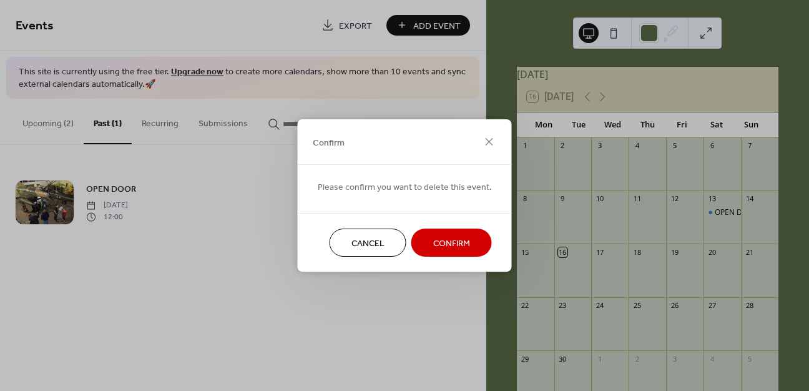 The height and width of the screenshot is (391, 809). What do you see at coordinates (368, 243) in the screenshot?
I see `span: Cancel` at bounding box center [368, 243].